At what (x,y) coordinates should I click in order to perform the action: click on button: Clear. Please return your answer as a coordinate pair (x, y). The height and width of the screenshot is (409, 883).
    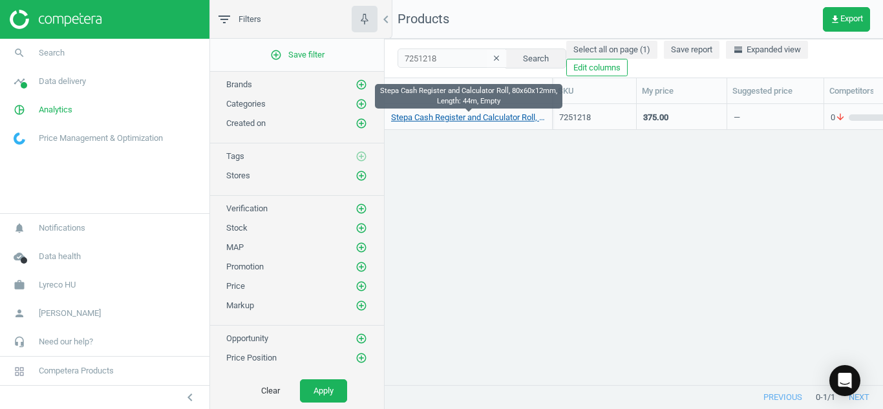
    Looking at the image, I should click on (270, 391).